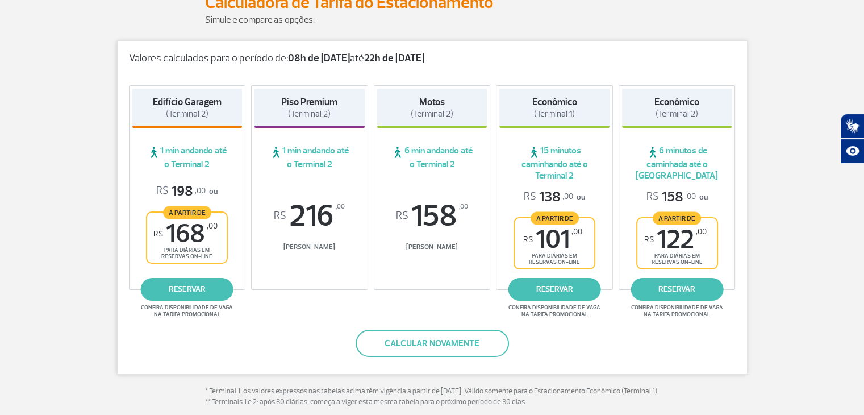 This screenshot has width=864, height=415. I want to click on strong: Motos, so click(432, 102).